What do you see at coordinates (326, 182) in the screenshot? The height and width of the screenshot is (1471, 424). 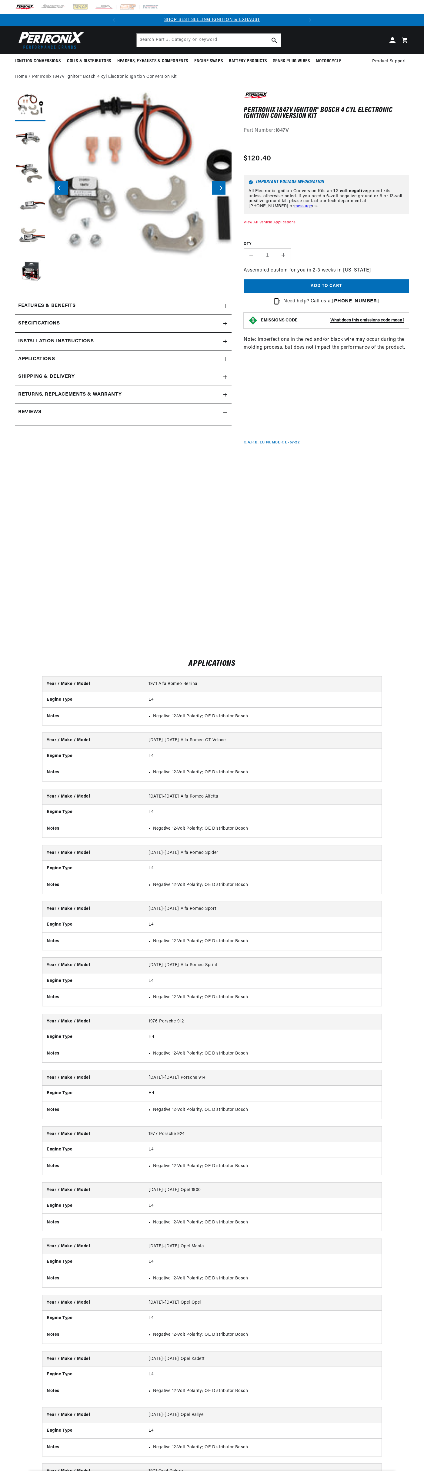 I see `h6: Important Voltage Information` at bounding box center [326, 182].